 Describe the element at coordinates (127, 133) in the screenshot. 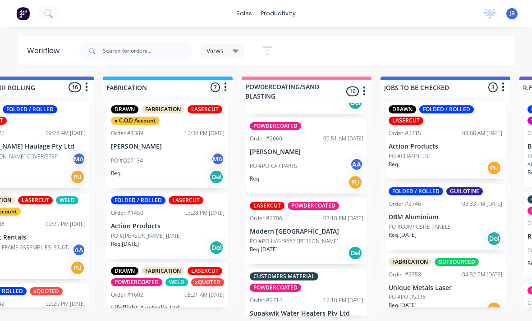

I see `div: Order #1389` at that location.